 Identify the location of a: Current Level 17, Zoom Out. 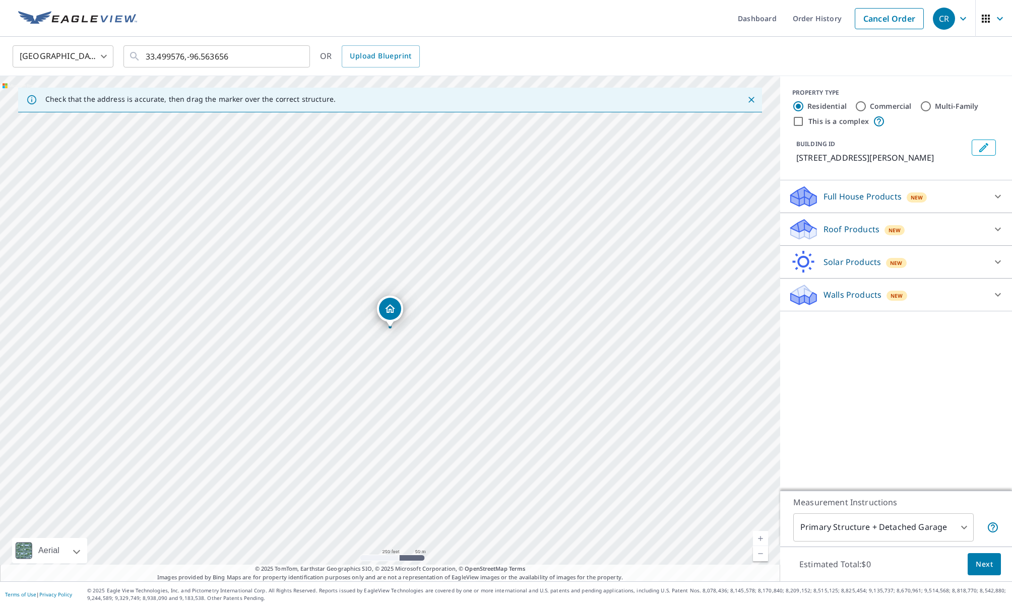
(760, 554).